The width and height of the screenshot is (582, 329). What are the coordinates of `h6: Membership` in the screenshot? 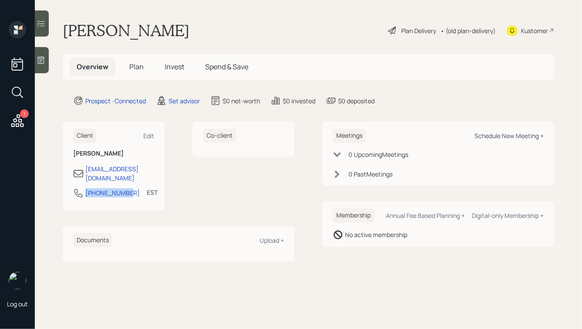 It's located at (353, 215).